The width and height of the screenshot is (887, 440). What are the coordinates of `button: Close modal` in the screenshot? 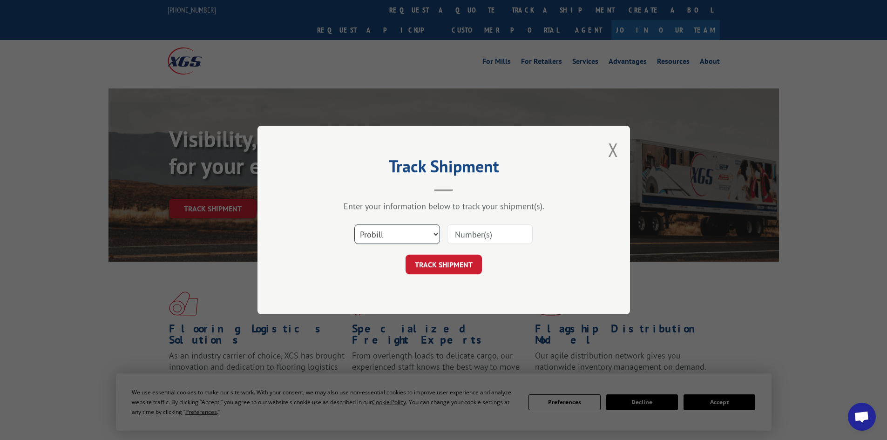 It's located at (613, 149).